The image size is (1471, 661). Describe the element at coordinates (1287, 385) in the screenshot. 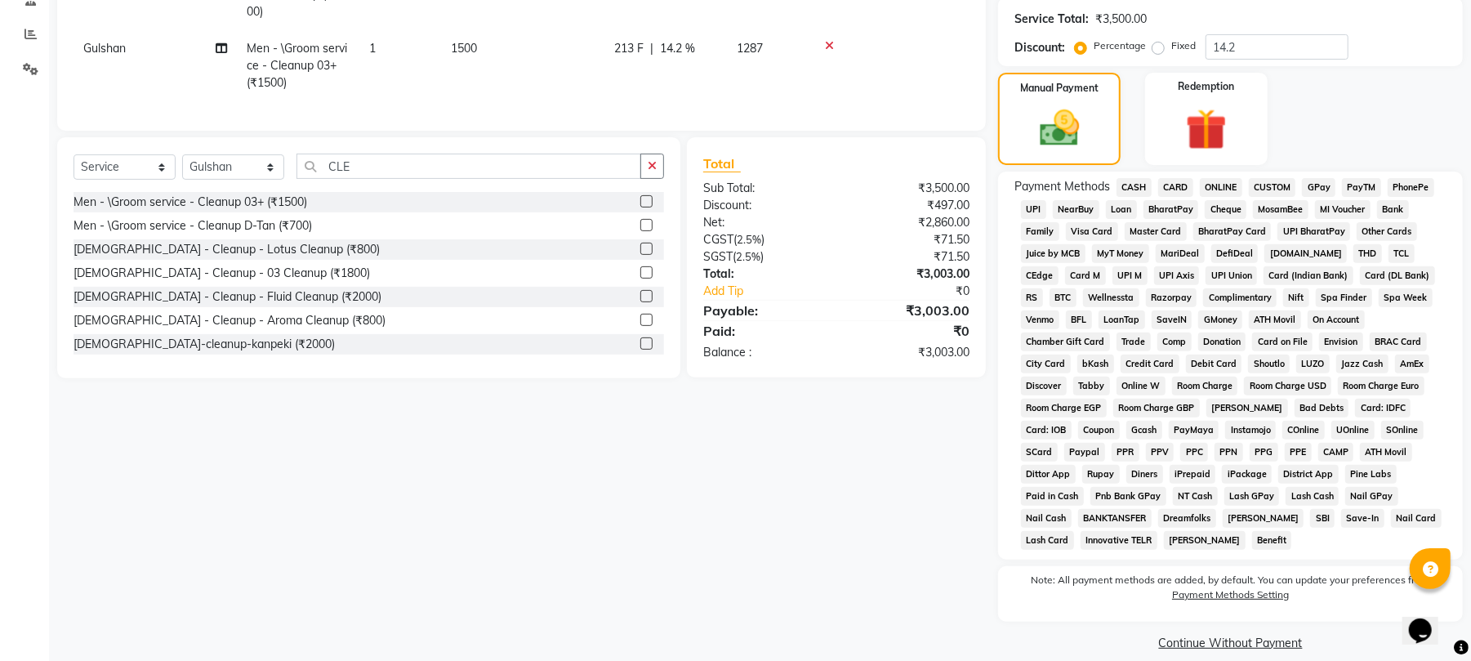

I see `span: Room Charge USD` at that location.